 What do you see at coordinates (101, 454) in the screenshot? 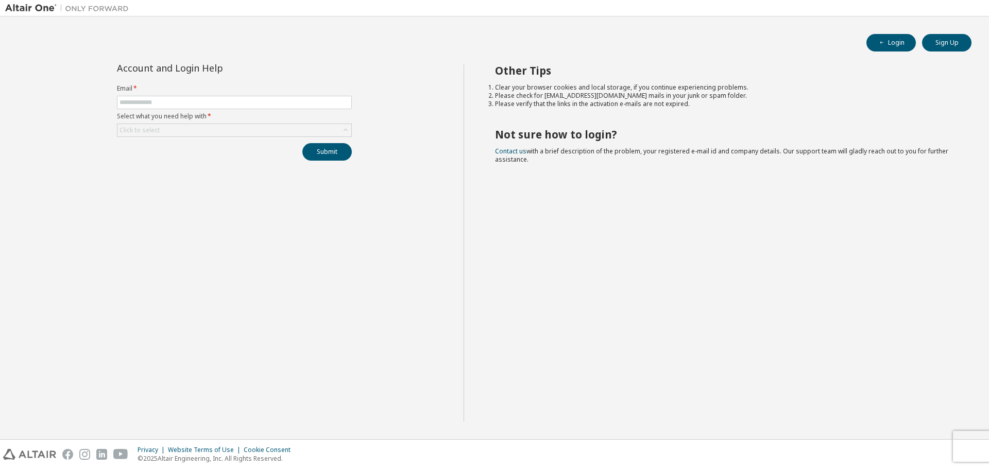
I see `img: linkedin.svg` at bounding box center [101, 454].